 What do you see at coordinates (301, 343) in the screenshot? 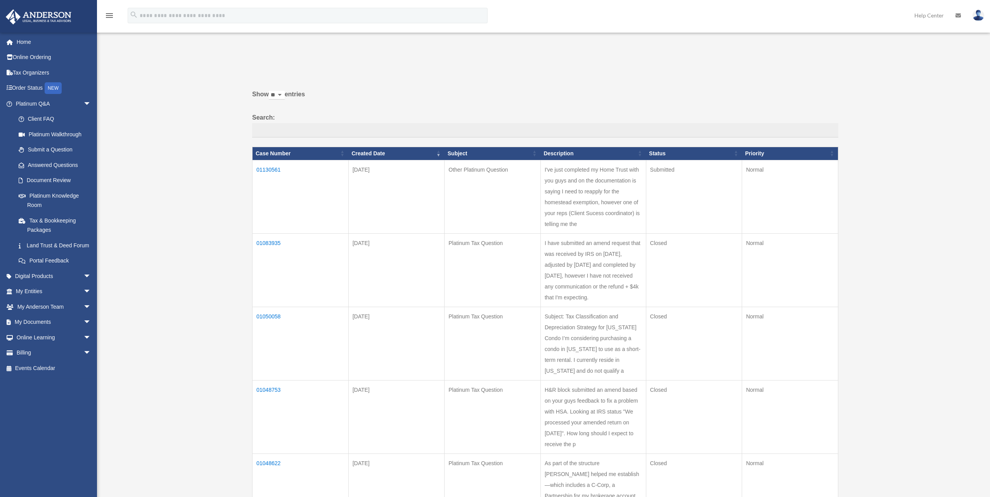
I see `td: 01050058` at bounding box center [301, 343].